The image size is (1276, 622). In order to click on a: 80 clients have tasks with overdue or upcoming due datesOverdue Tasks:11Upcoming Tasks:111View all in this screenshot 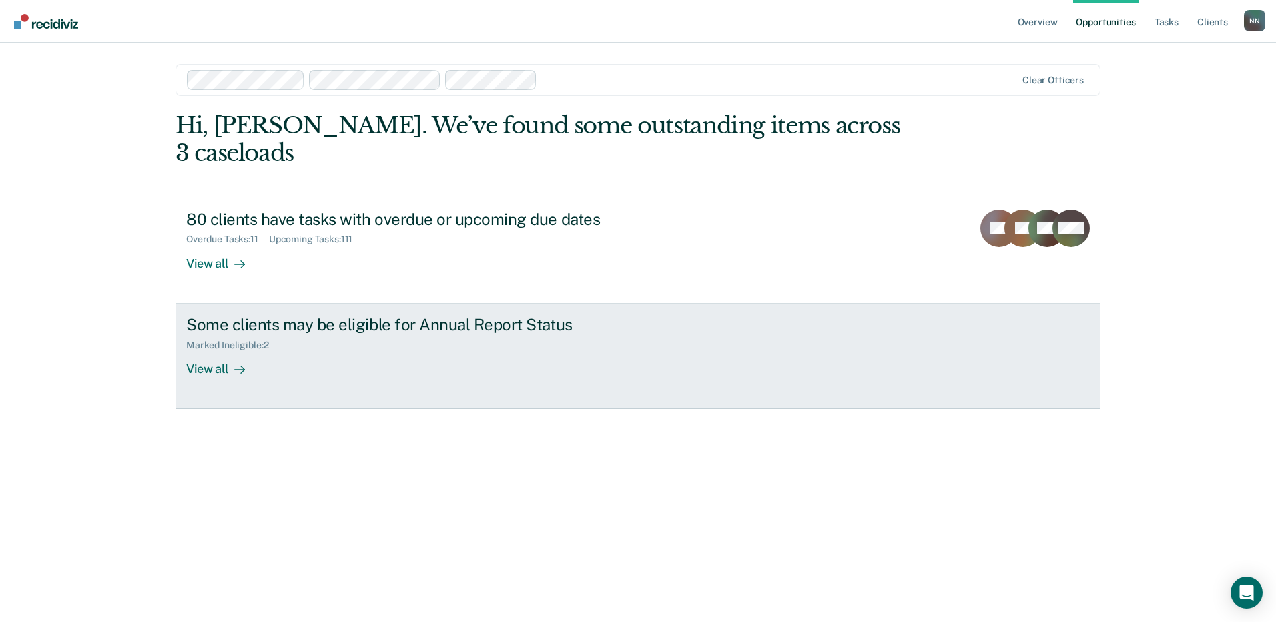, I will do `click(638, 251)`.